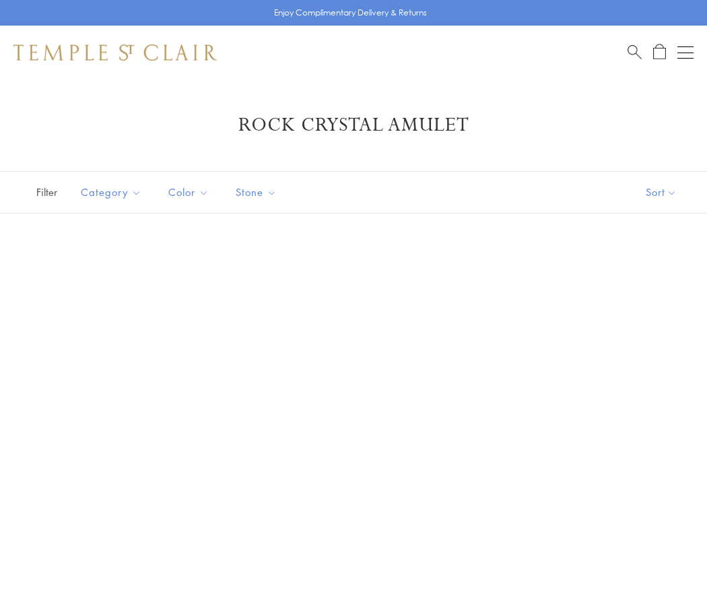  What do you see at coordinates (112, 192) in the screenshot?
I see `span: Category` at bounding box center [112, 192].